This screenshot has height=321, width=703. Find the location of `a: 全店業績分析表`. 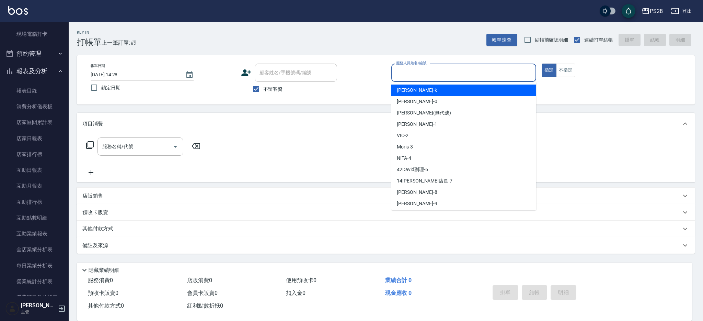

a: 全店業績分析表 is located at coordinates (34, 249).